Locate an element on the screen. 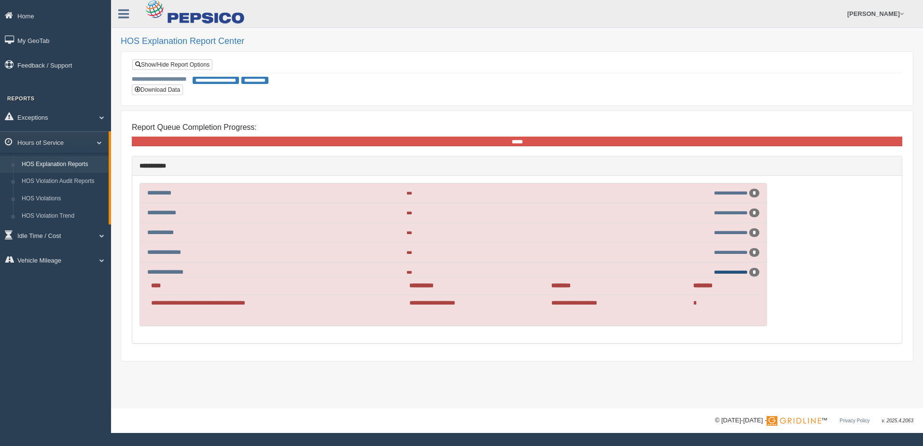  img: Gridline is located at coordinates (794, 421).